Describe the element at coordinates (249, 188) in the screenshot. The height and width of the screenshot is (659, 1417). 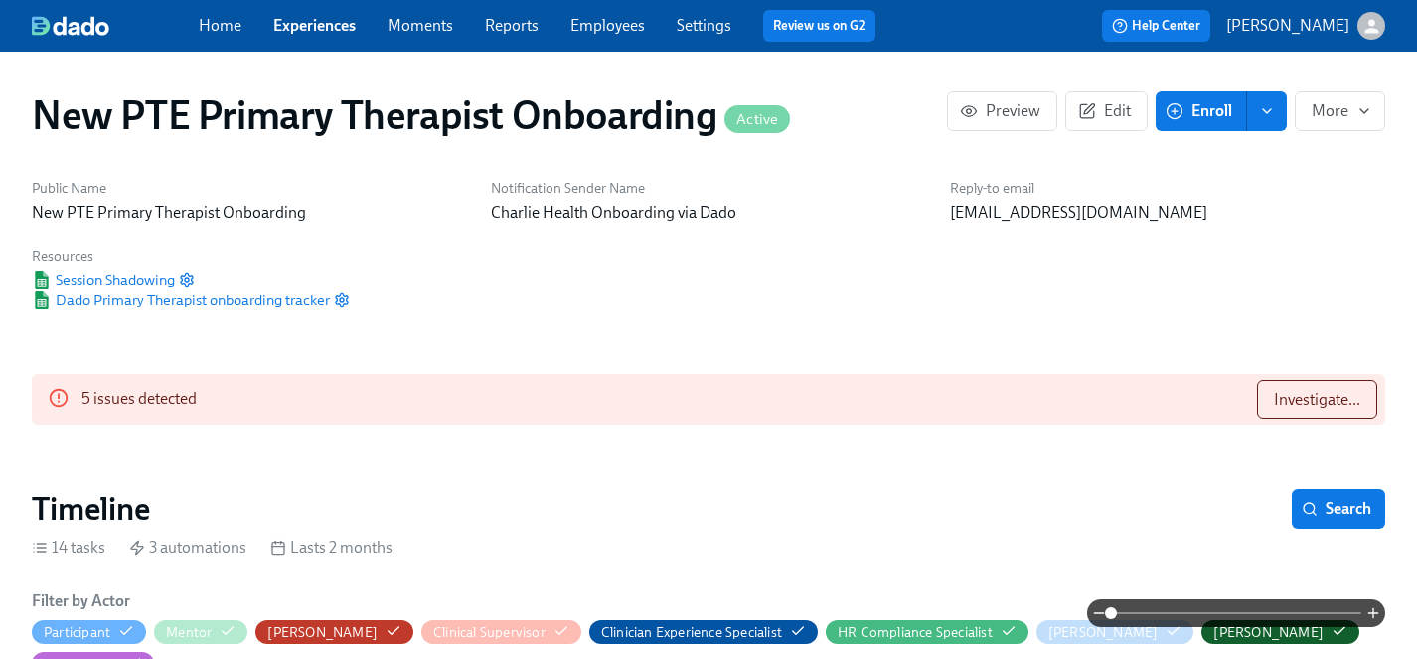
I see `h6: Public Name` at that location.